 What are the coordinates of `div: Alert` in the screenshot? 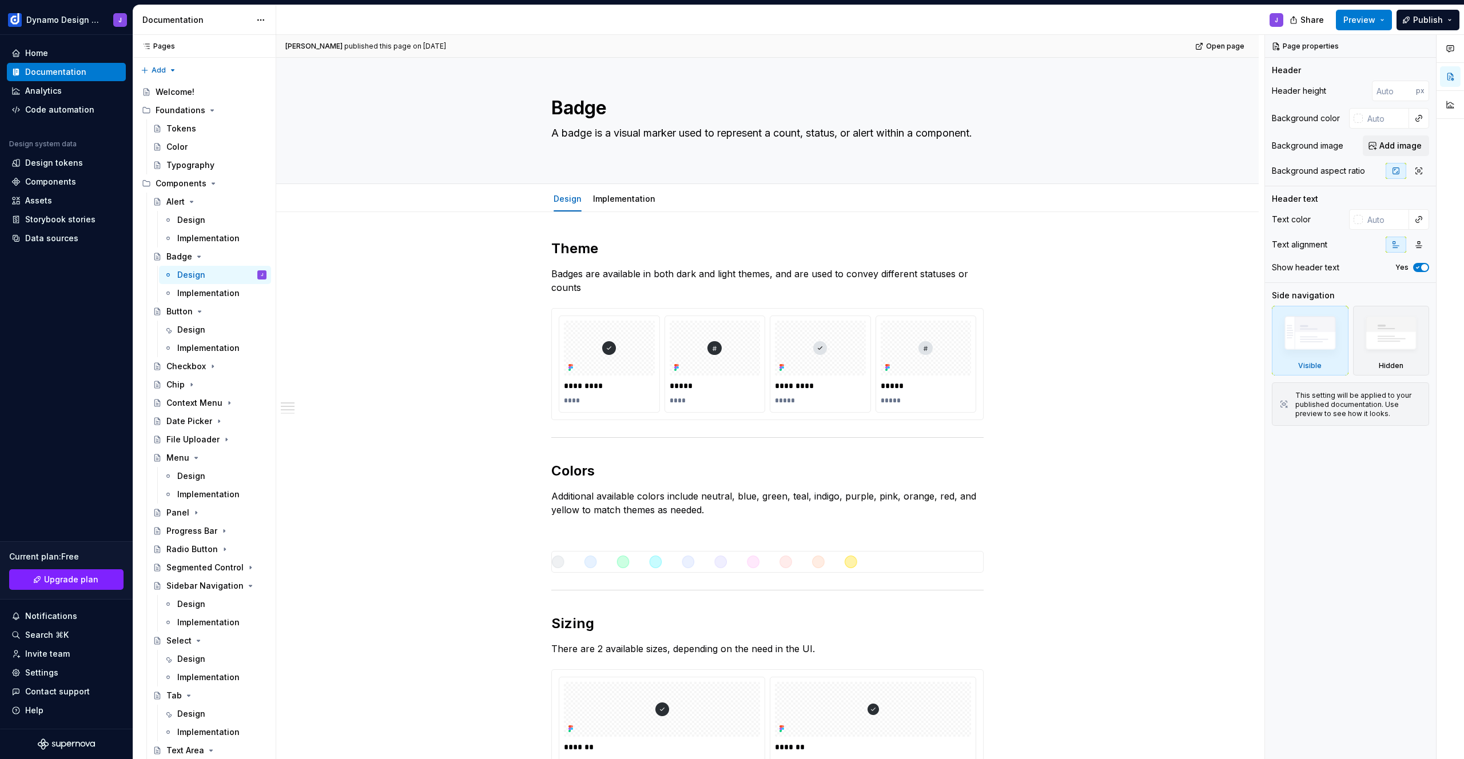 It's located at (176, 202).